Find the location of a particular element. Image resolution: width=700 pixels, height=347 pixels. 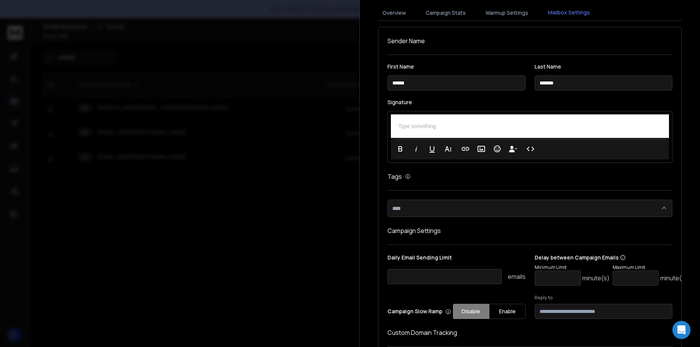

label: Signature is located at coordinates (530, 102).